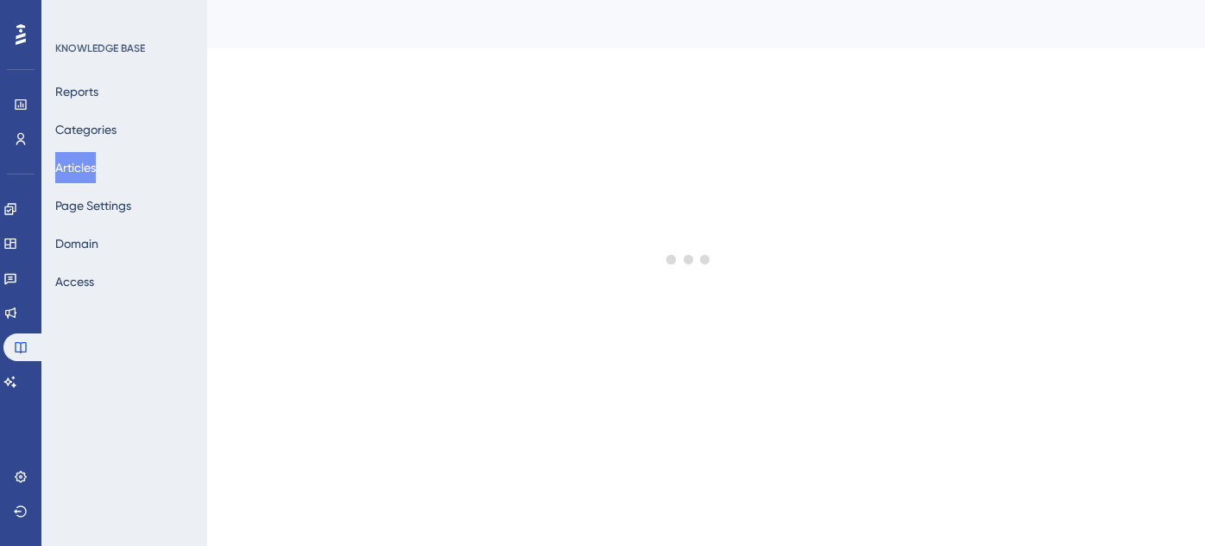  I want to click on button: Categories, so click(85, 129).